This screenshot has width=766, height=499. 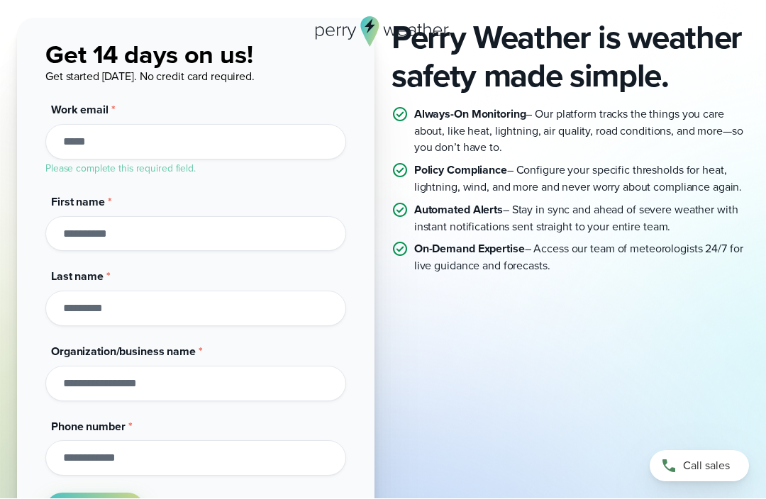 What do you see at coordinates (699, 467) in the screenshot?
I see `a: Call sales` at bounding box center [699, 467].